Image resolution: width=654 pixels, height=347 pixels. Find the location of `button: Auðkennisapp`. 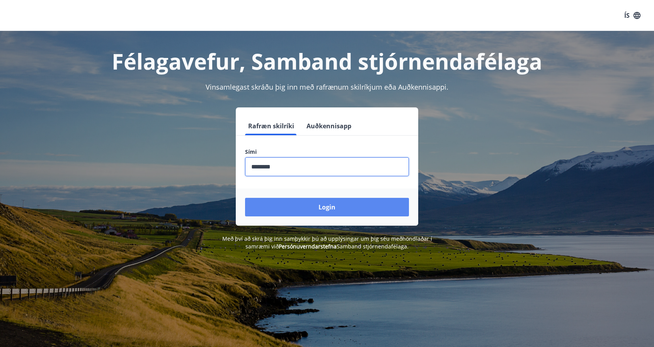

button: Auðkennisapp is located at coordinates (329, 126).